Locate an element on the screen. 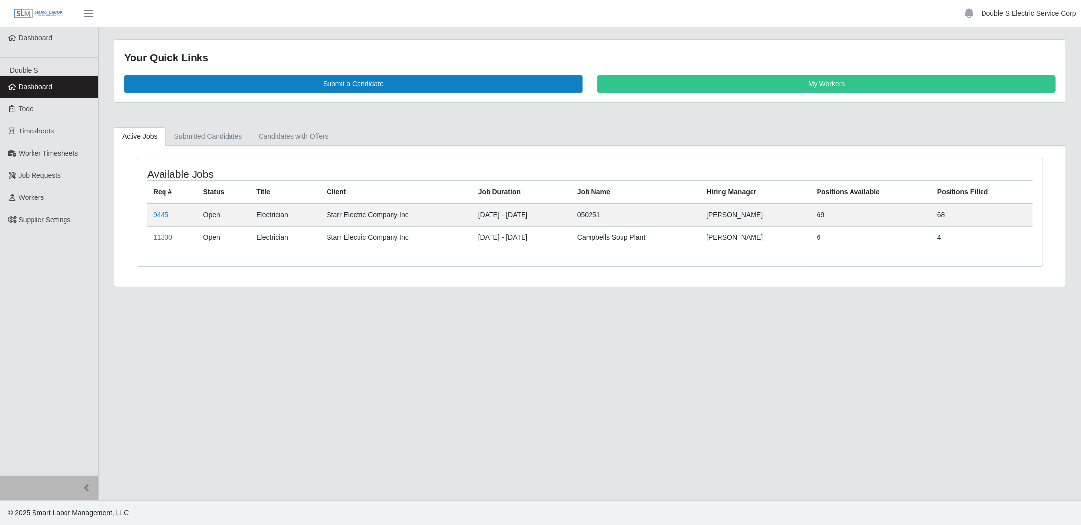 The height and width of the screenshot is (525, 1081). span: © 2025 Smart Labor Management, LLC is located at coordinates (68, 513).